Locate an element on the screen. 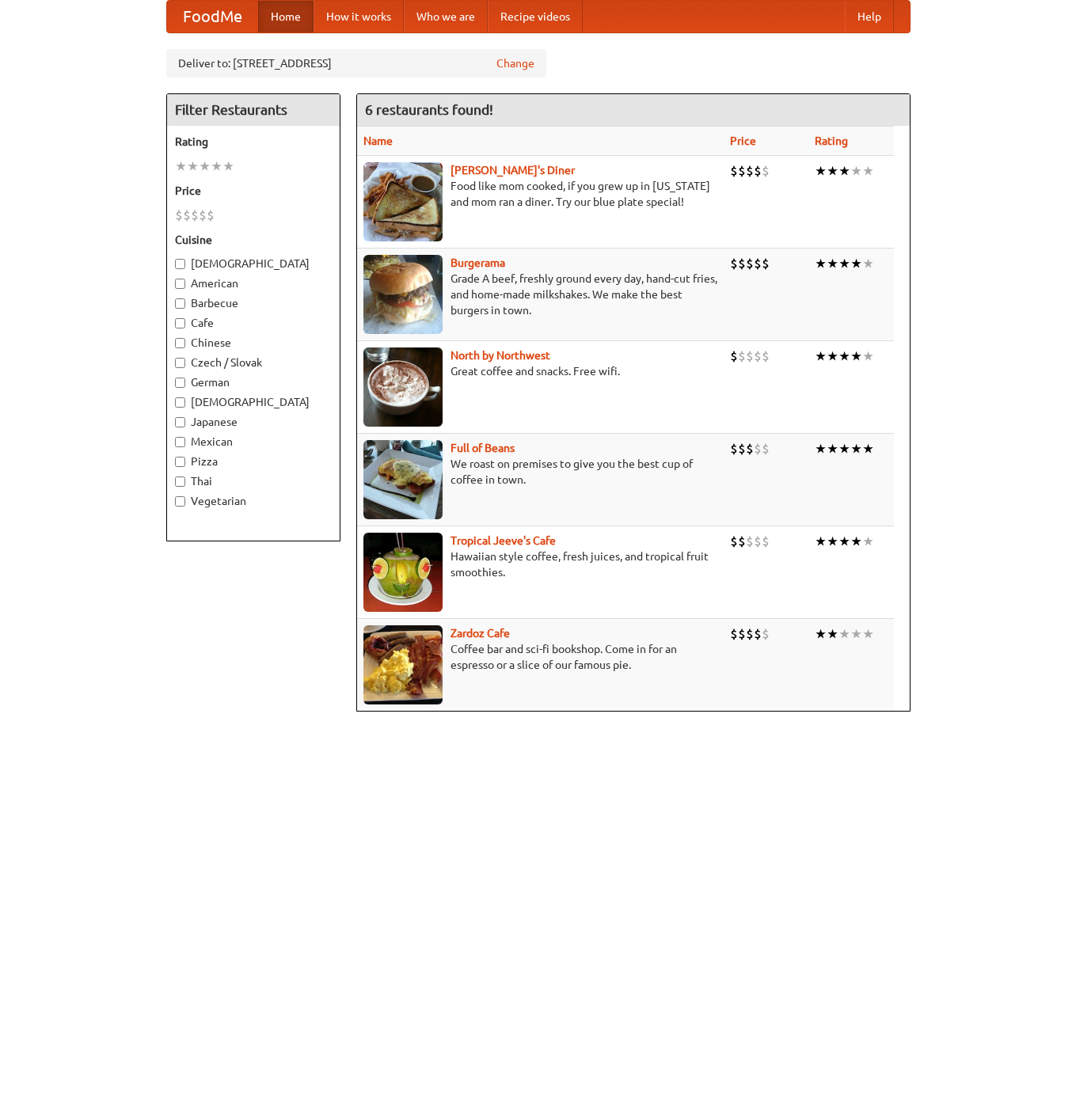 The image size is (1076, 1120). h5: Price is located at coordinates (253, 191).